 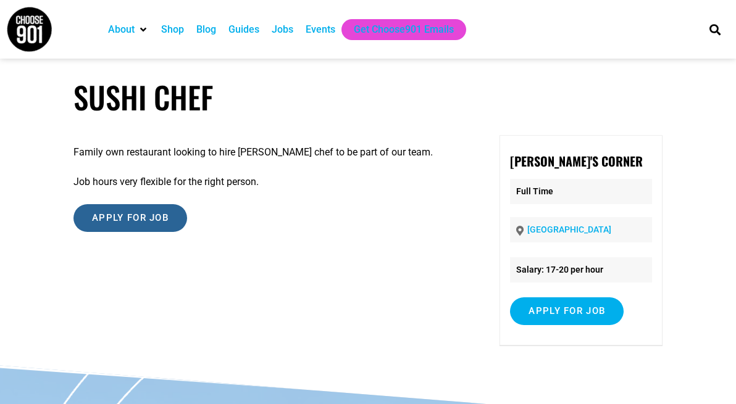 What do you see at coordinates (404, 30) in the screenshot?
I see `div: Get Choose901 Emails` at bounding box center [404, 30].